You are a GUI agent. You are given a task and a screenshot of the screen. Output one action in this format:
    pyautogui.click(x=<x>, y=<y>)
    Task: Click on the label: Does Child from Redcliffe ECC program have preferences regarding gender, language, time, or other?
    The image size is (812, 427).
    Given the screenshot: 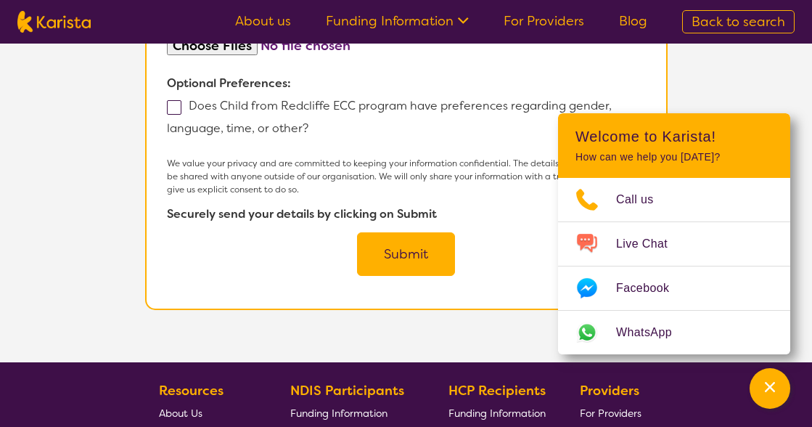 What is the action you would take?
    pyautogui.click(x=389, y=117)
    